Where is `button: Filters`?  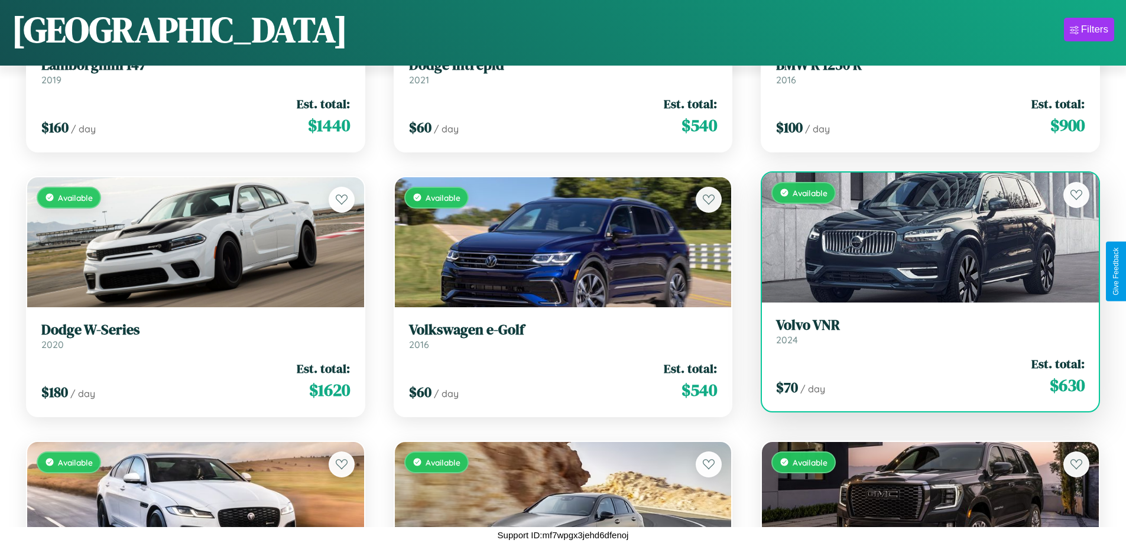 button: Filters is located at coordinates (1088, 30).